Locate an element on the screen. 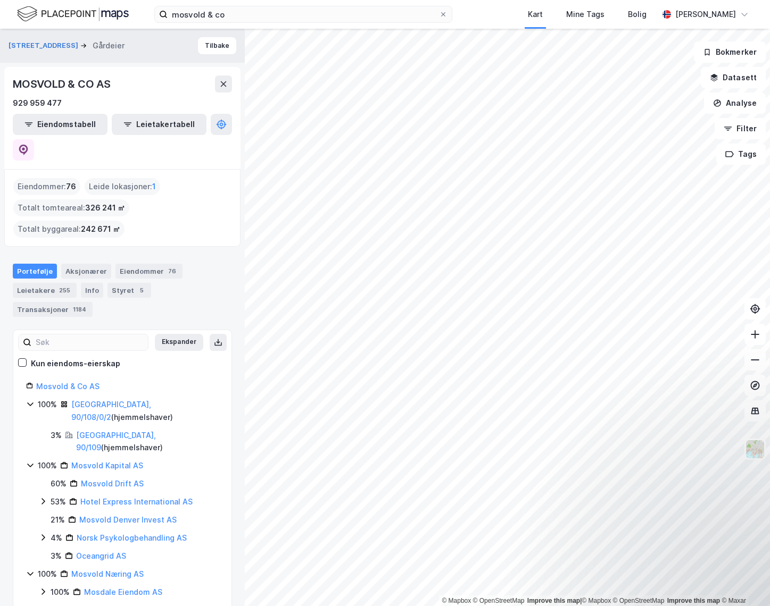 The height and width of the screenshot is (606, 770). a: Hotel Express International AS is located at coordinates (136, 502).